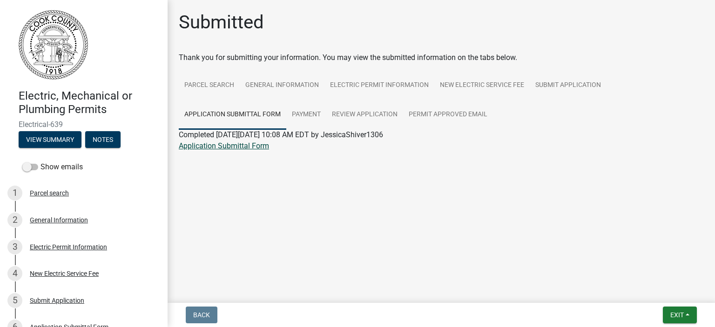  Describe the element at coordinates (49, 193) in the screenshot. I see `div: Parcel search` at that location.